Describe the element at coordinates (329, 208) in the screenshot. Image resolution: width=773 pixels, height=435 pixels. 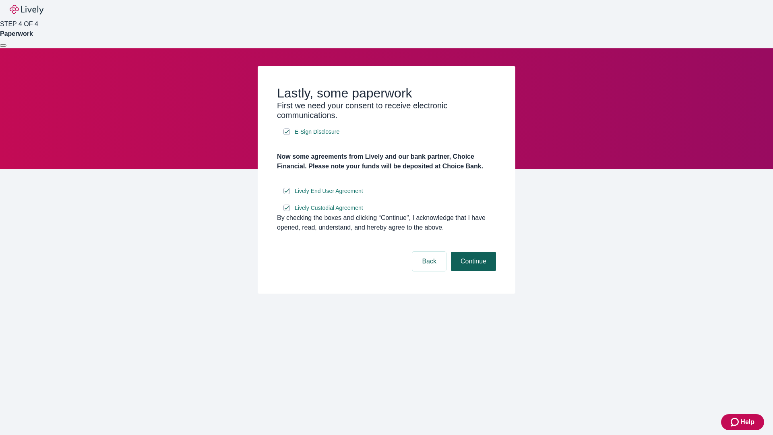
I see `span: Lively Custodial Agreement` at that location.